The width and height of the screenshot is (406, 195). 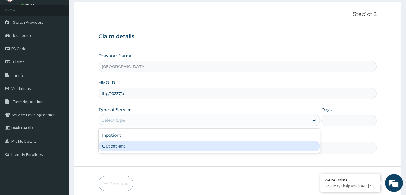 What do you see at coordinates (238, 37) in the screenshot?
I see `h3: Claim details` at bounding box center [238, 37].